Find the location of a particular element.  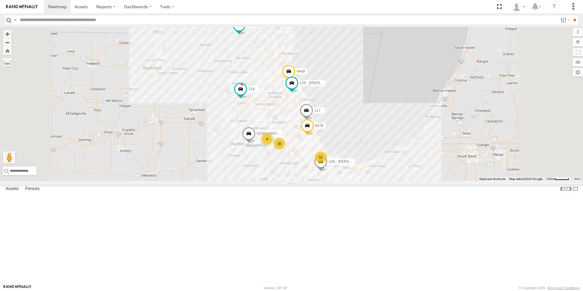

button: Zoom in is located at coordinates (7, 34).